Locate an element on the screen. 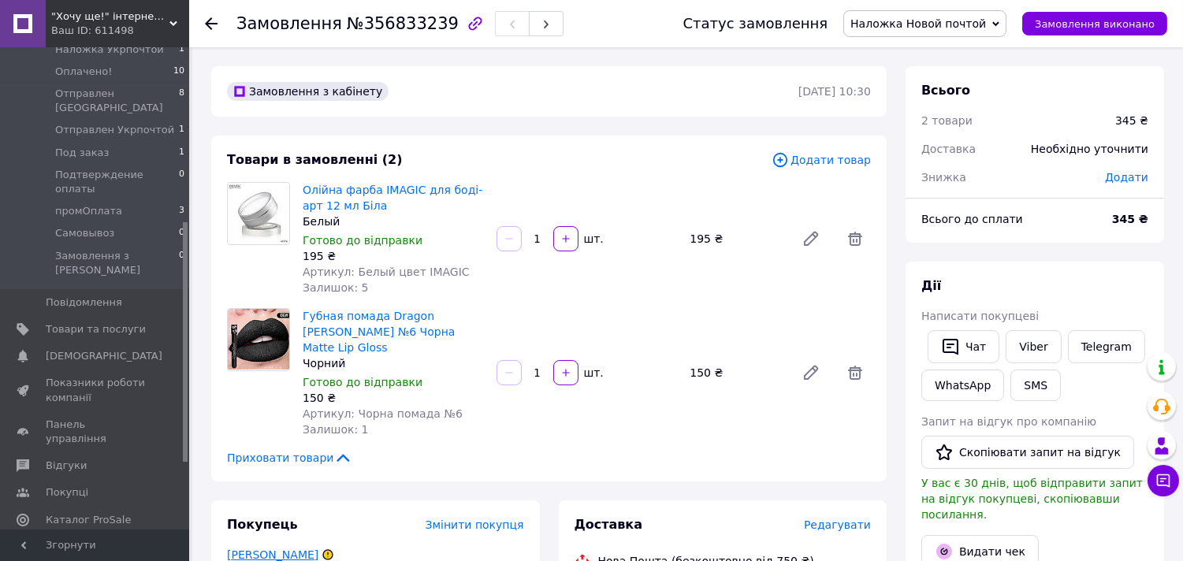 Image resolution: width=1183 pixels, height=561 pixels. div: Статус замовлення is located at coordinates (756, 24).